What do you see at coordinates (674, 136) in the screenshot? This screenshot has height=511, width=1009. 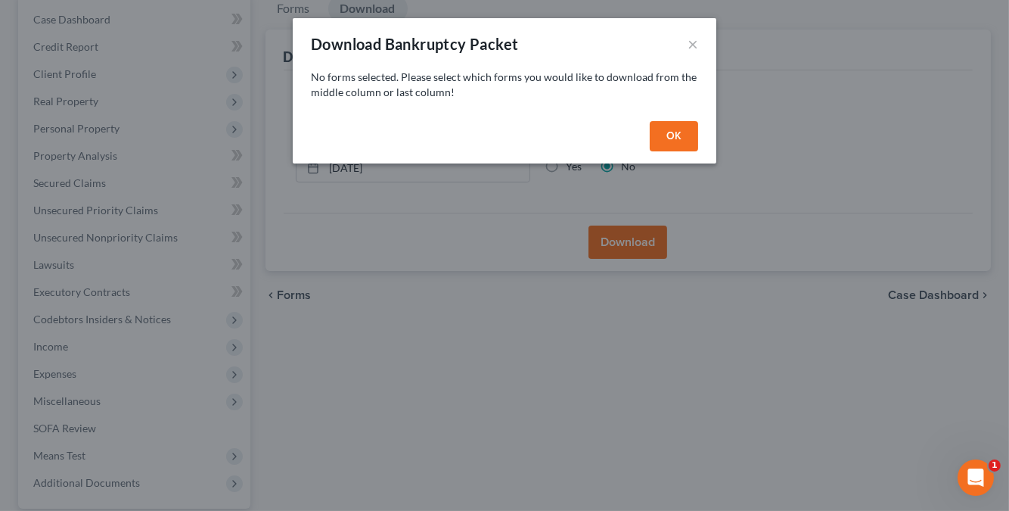 I see `button: OK` at bounding box center [674, 136].